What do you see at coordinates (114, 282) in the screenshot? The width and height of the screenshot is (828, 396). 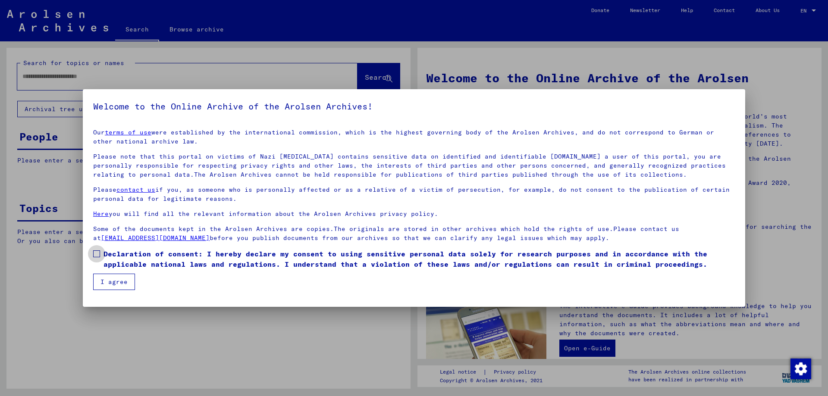 I see `button: I agree` at bounding box center [114, 282].